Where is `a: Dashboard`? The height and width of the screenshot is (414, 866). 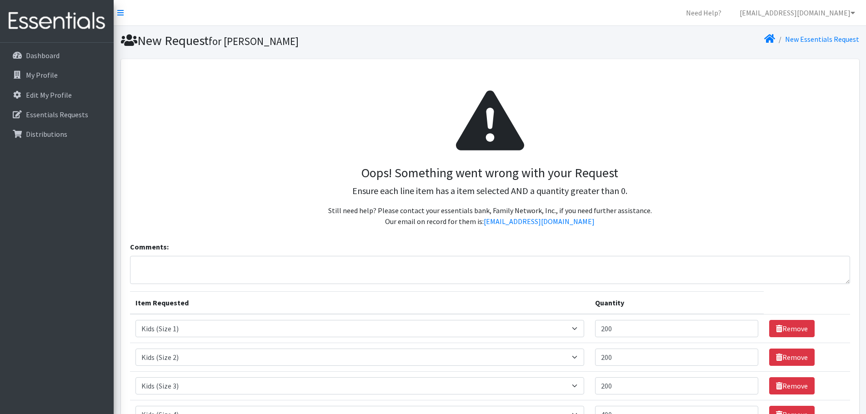 a: Dashboard is located at coordinates (57, 55).